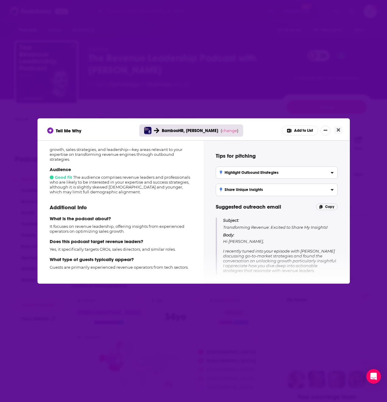 The height and width of the screenshot is (402, 387). Describe the element at coordinates (374, 376) in the screenshot. I see `div: Open Intercom Messenger` at that location.